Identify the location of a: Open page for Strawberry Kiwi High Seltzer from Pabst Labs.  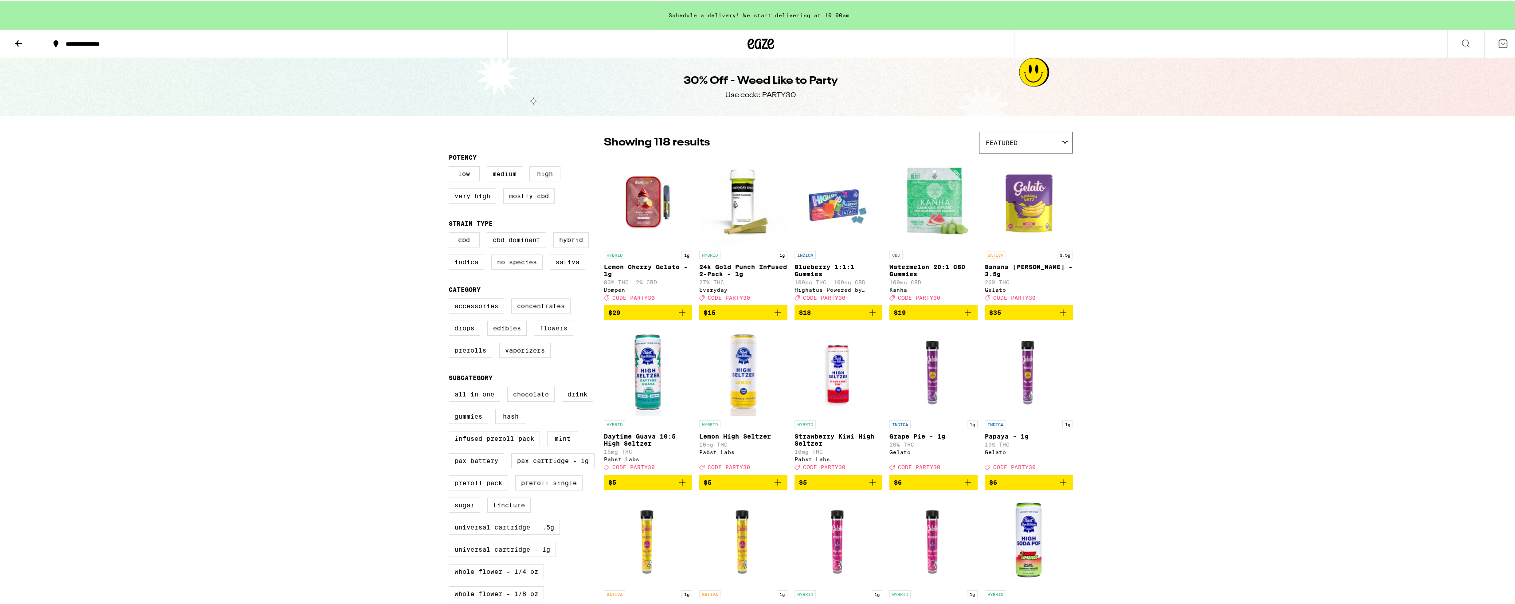
(838, 399).